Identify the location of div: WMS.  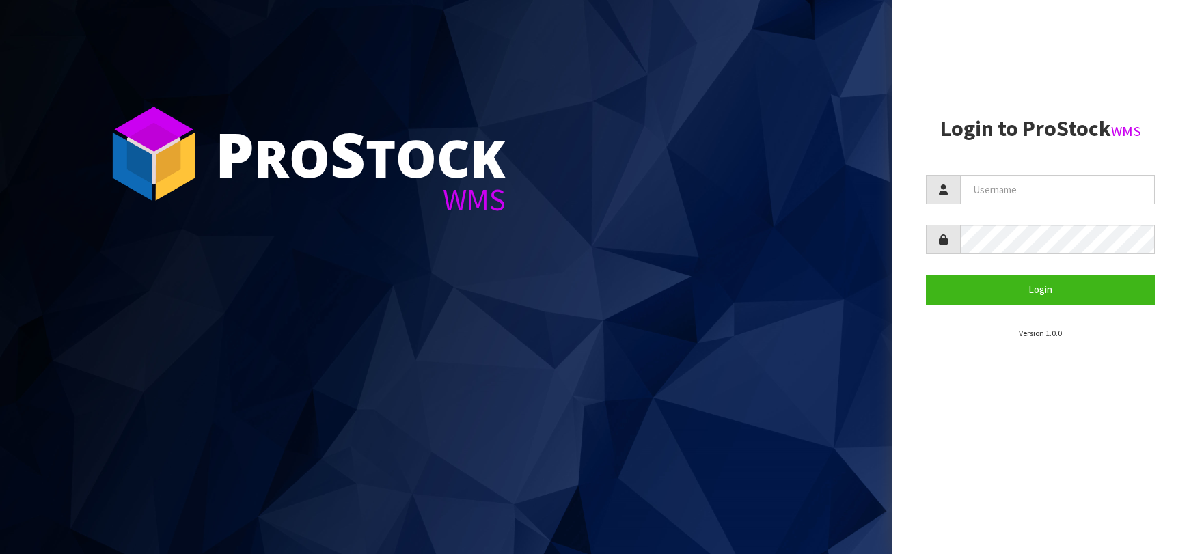
(360, 199).